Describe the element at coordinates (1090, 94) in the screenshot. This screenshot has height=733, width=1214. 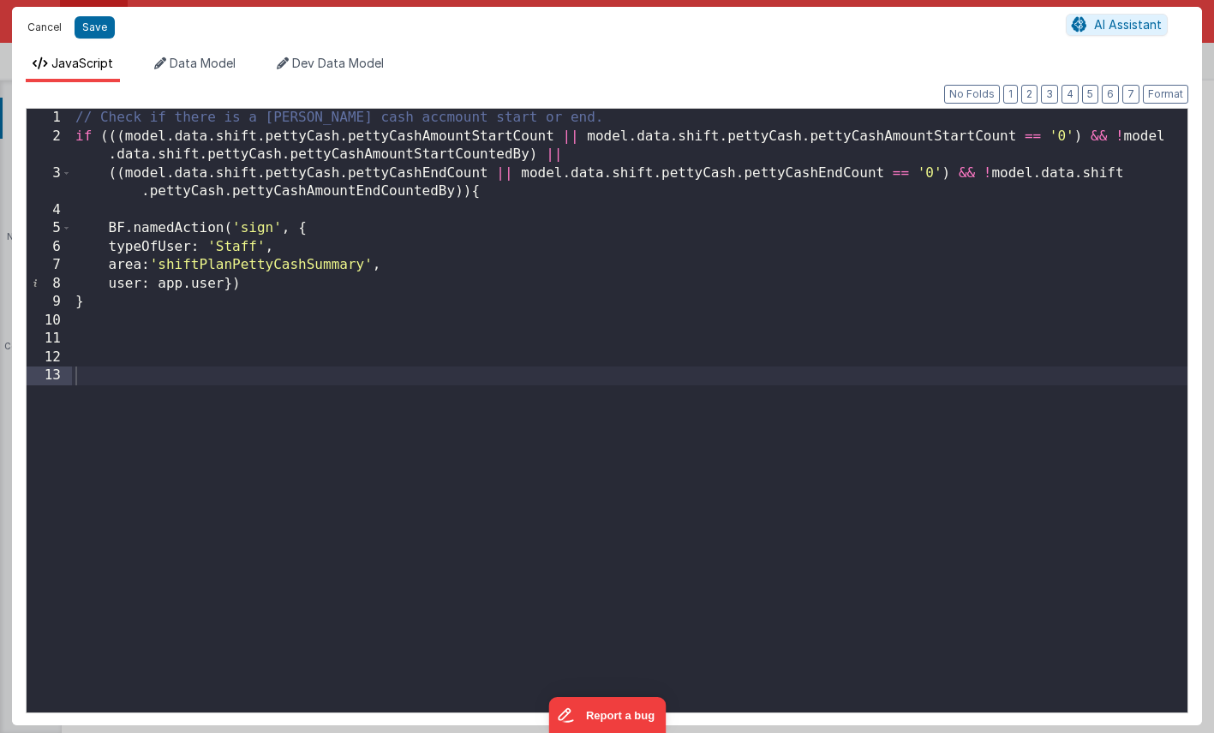
I see `button: 5` at that location.